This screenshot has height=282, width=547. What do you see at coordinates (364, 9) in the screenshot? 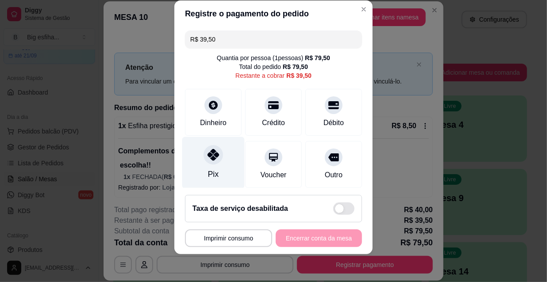
I see `button: Close` at bounding box center [364, 9].